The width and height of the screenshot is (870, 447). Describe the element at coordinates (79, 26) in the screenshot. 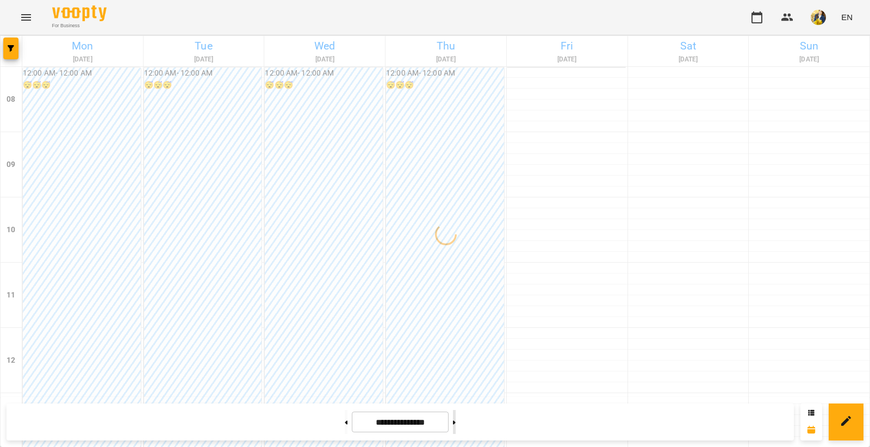

I see `span: For Business` at that location.